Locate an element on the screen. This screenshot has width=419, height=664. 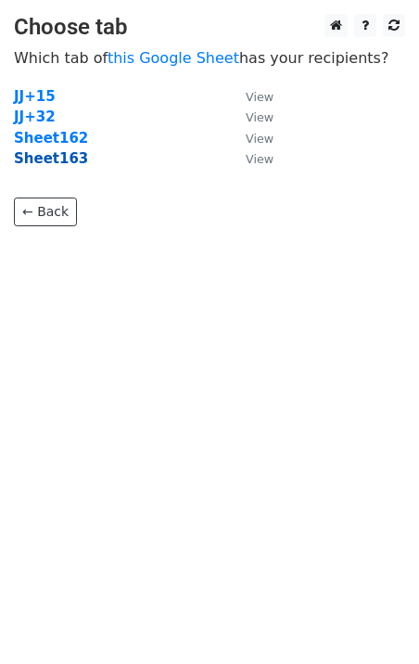
a: JJ+15 is located at coordinates (34, 96).